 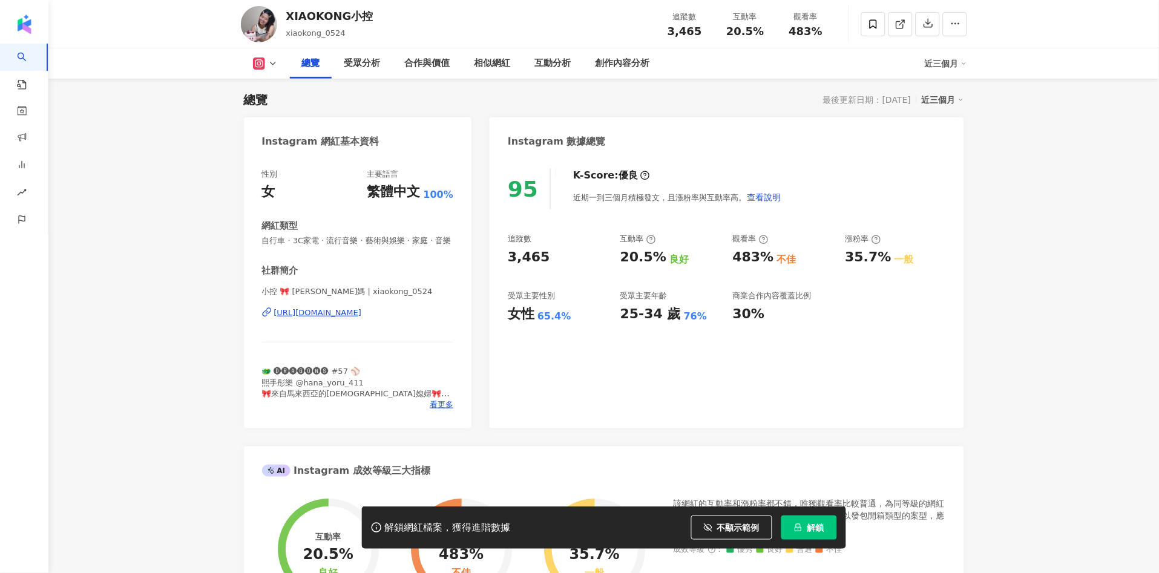 I want to click on div: 95, so click(x=523, y=189).